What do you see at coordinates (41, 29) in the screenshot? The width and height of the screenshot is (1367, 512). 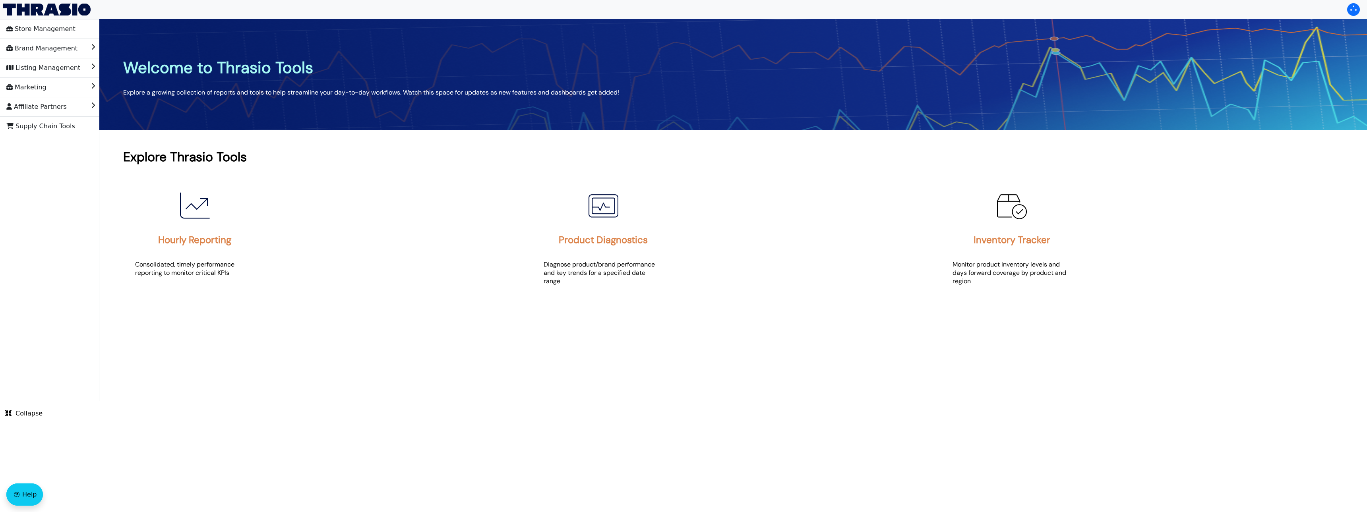 I see `span: Store Management` at bounding box center [41, 29].